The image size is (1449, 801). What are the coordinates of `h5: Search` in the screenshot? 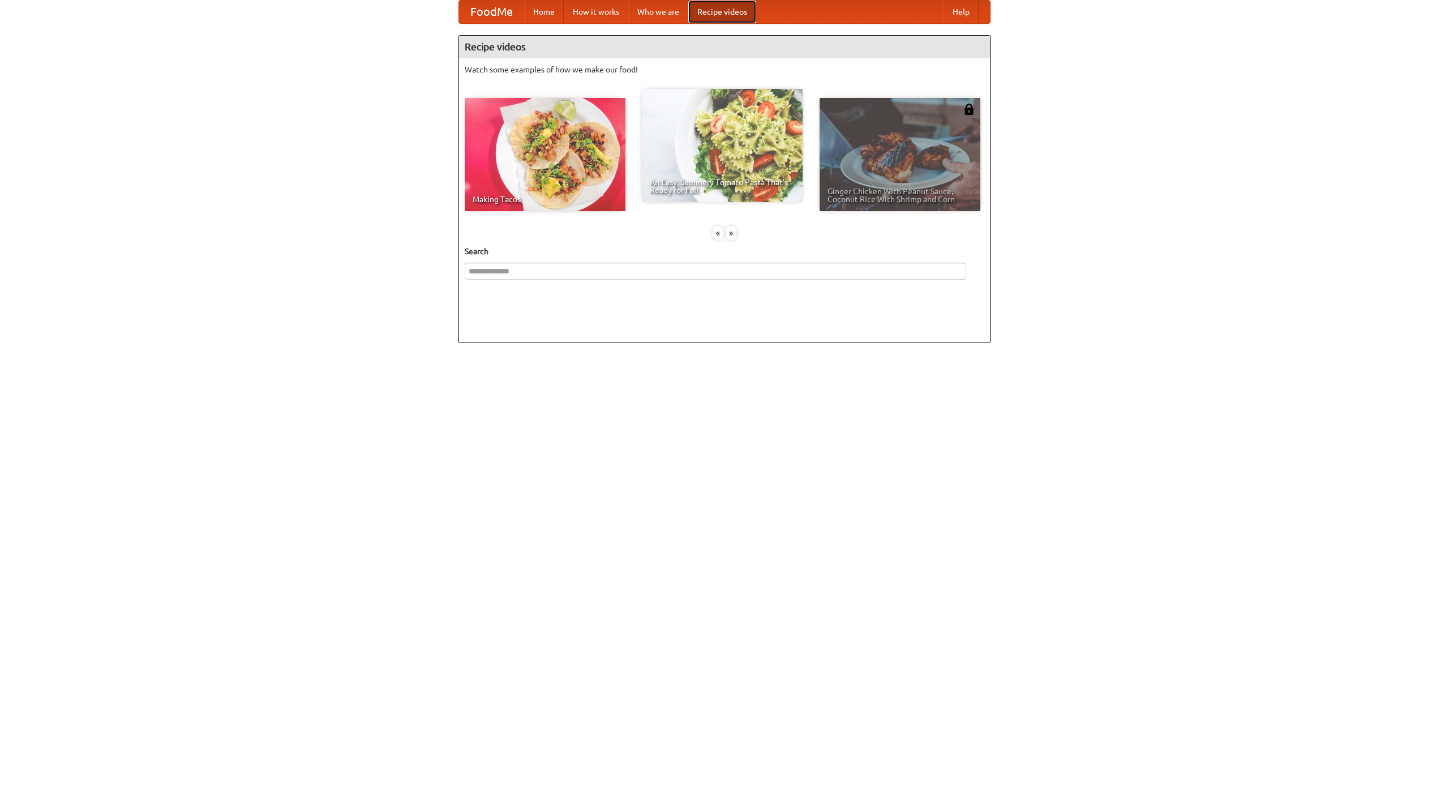 It's located at (725, 251).